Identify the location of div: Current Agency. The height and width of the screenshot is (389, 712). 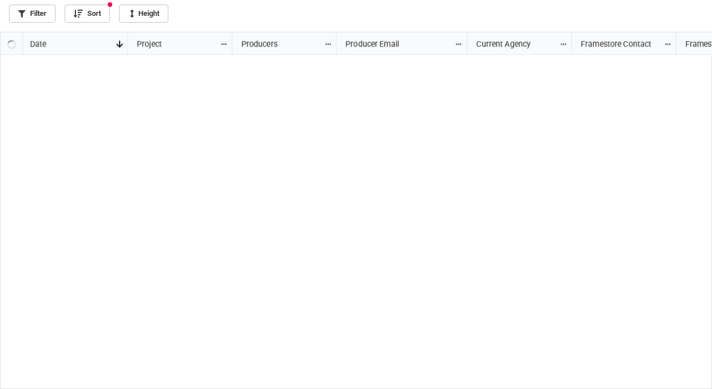
(514, 44).